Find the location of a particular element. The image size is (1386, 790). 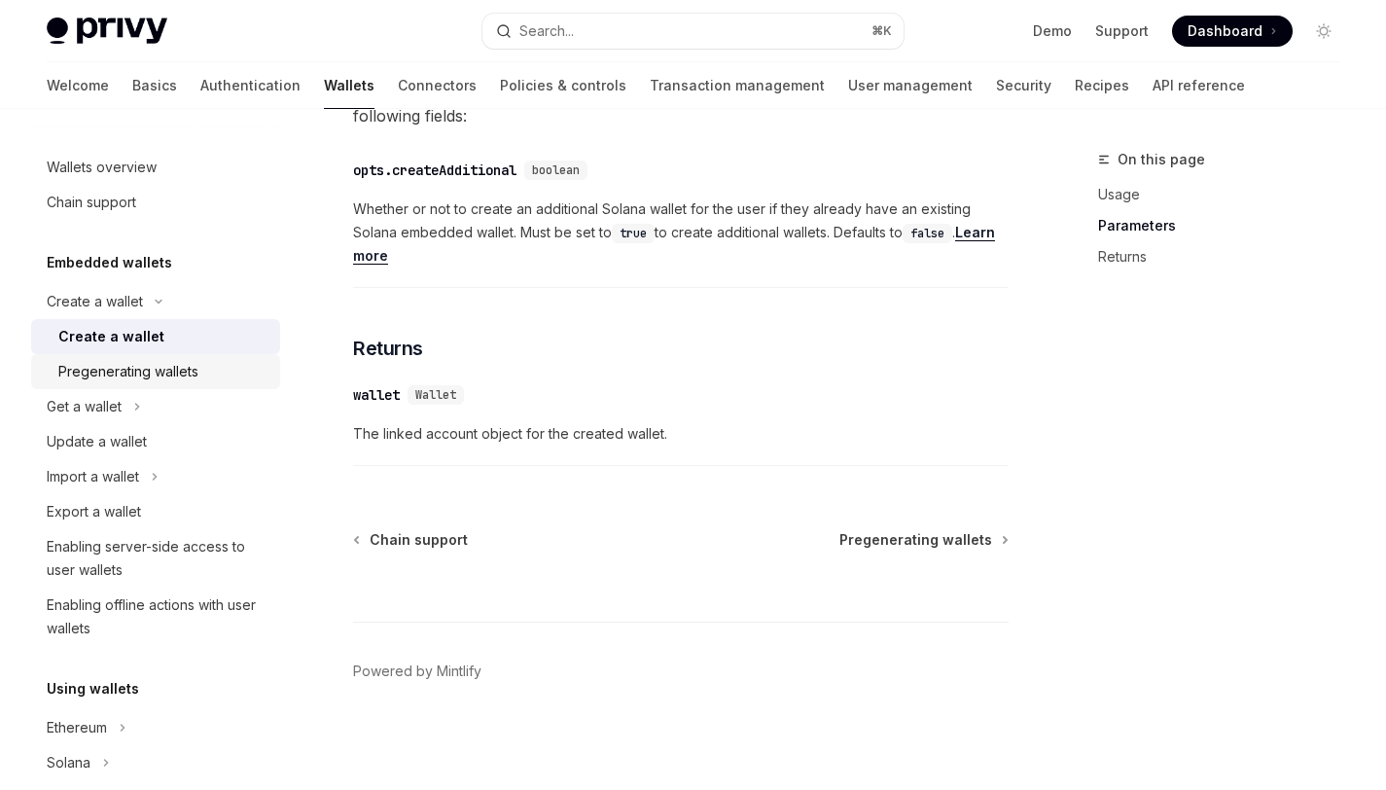

span: Dashboard is located at coordinates (1225, 31).